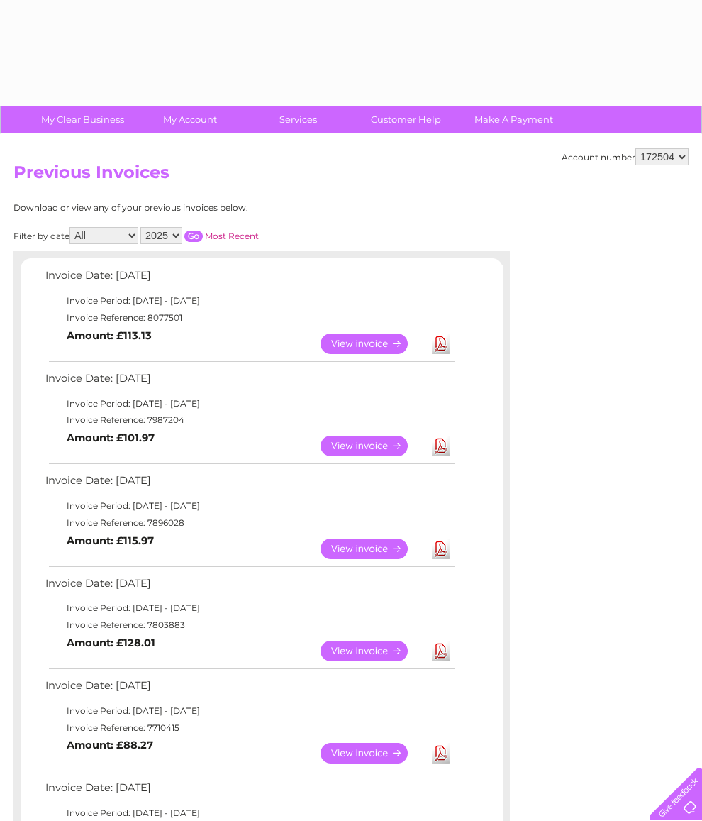 This screenshot has width=702, height=821. What do you see at coordinates (232, 236) in the screenshot?
I see `a: Most Recent` at bounding box center [232, 236].